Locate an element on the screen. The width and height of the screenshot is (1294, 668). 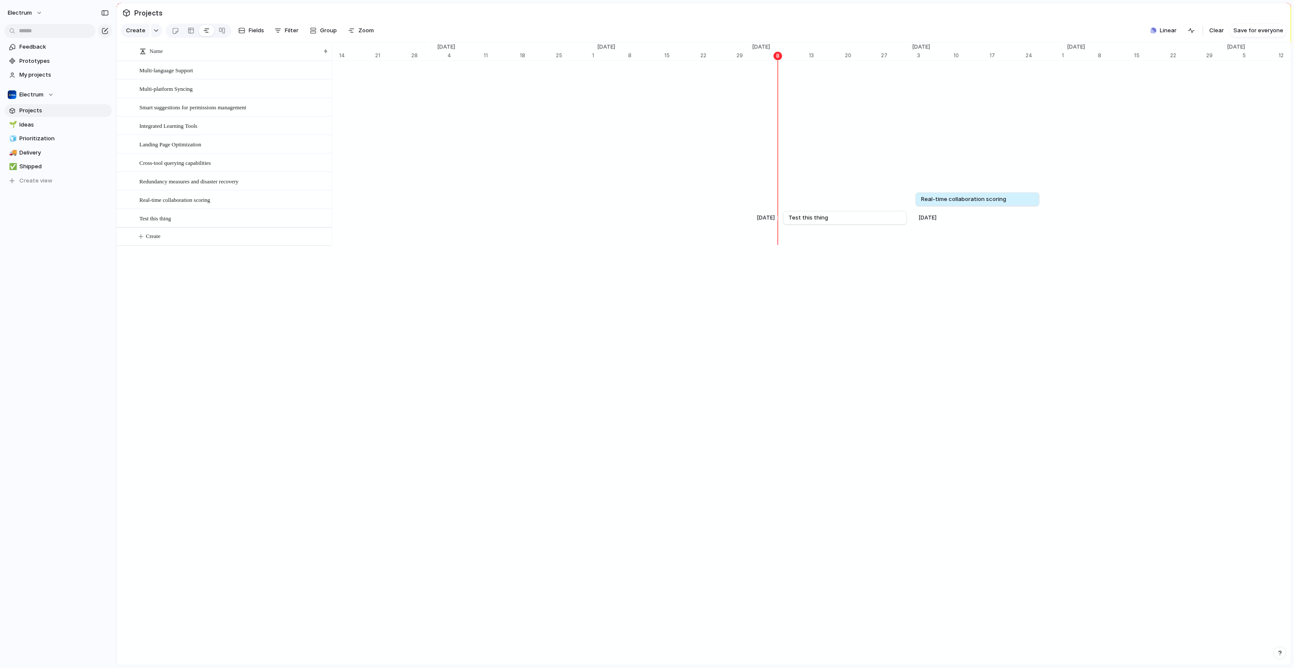
a: ✅Shipped is located at coordinates (58, 167).